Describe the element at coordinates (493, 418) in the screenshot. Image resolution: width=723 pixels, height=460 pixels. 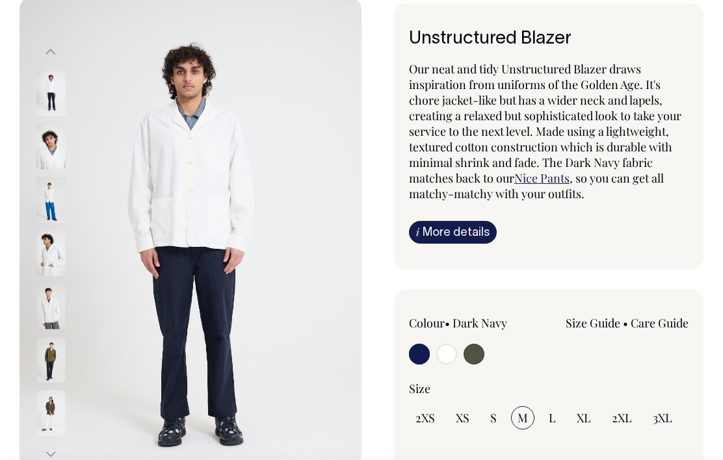
I see `span: S` at that location.